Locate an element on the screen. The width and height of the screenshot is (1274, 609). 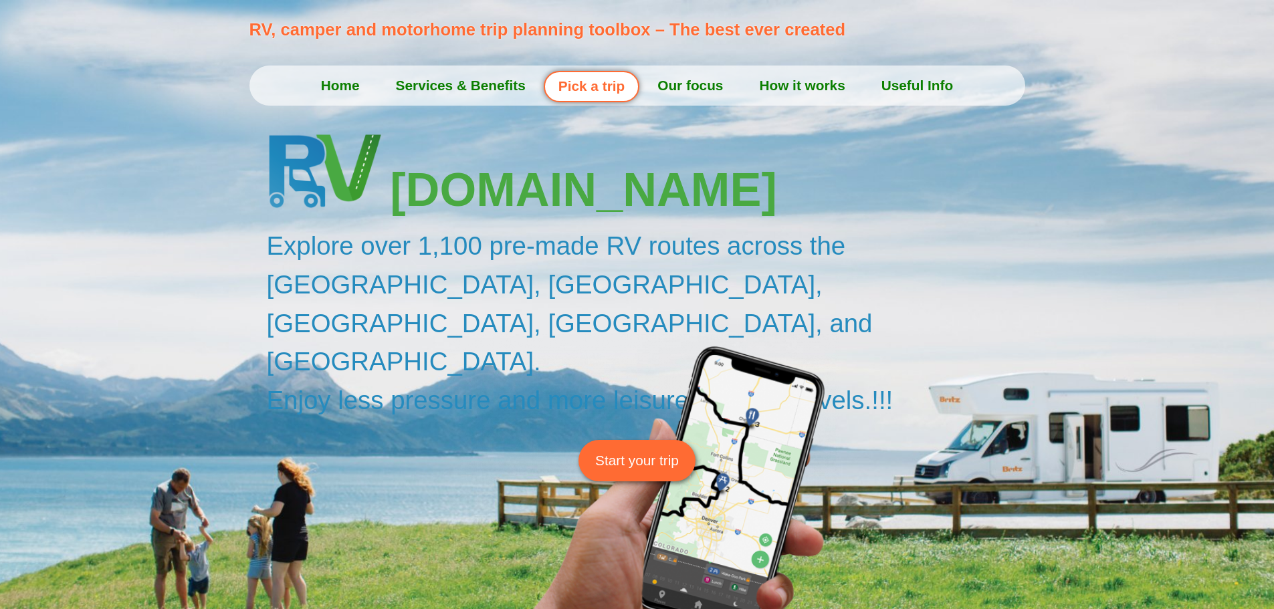
a: Home is located at coordinates (340, 86).